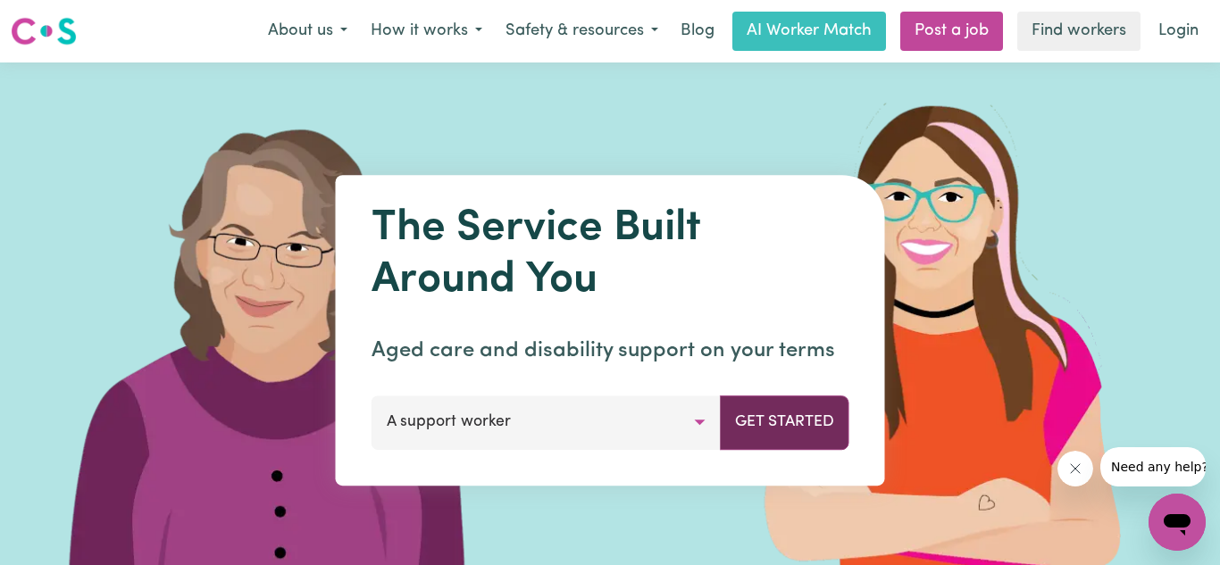 Image resolution: width=1220 pixels, height=565 pixels. I want to click on h1: The Service Built Around You, so click(610, 255).